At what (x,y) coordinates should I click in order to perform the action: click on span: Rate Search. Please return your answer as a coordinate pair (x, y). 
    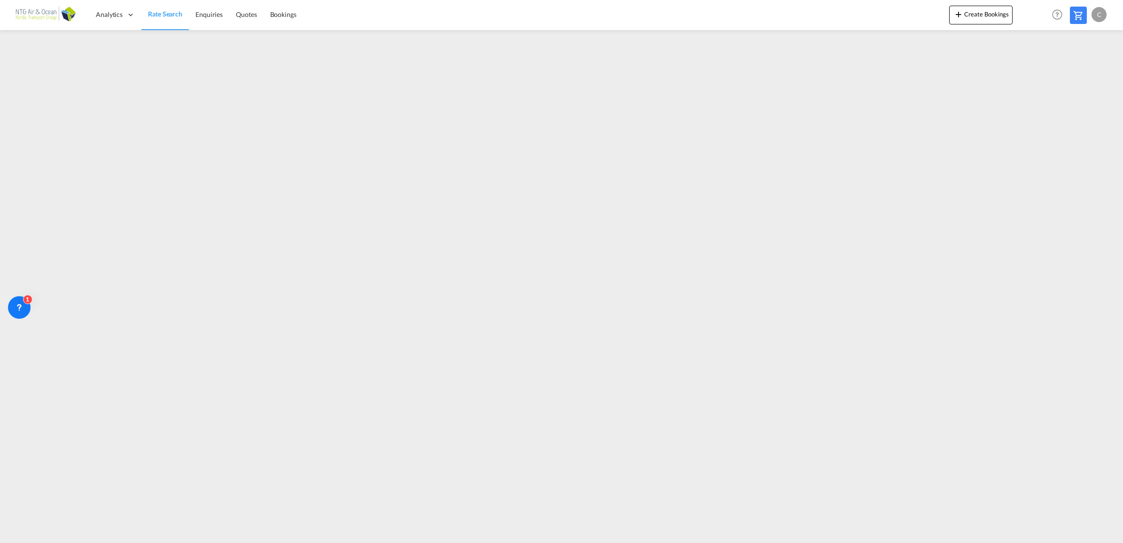
    Looking at the image, I should click on (165, 14).